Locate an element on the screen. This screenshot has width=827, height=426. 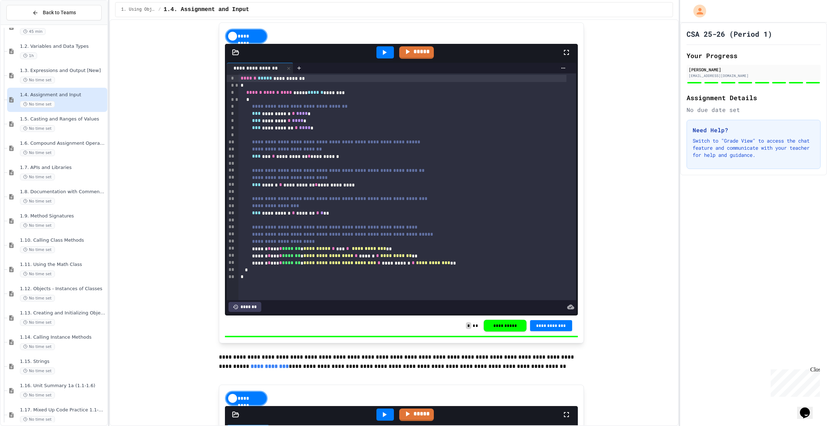
span: 1.8. Documentation with Comments and Preconditions is located at coordinates (63, 192).